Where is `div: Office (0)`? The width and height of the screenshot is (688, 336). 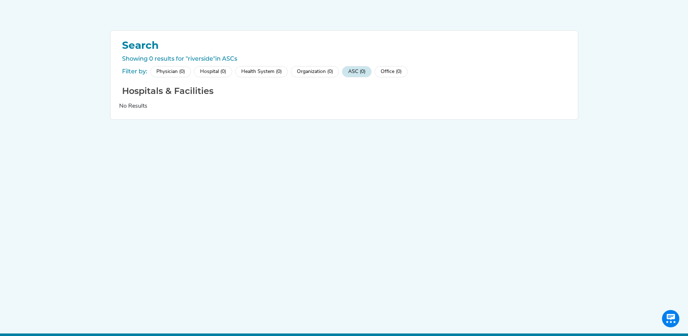 div: Office (0) is located at coordinates (391, 71).